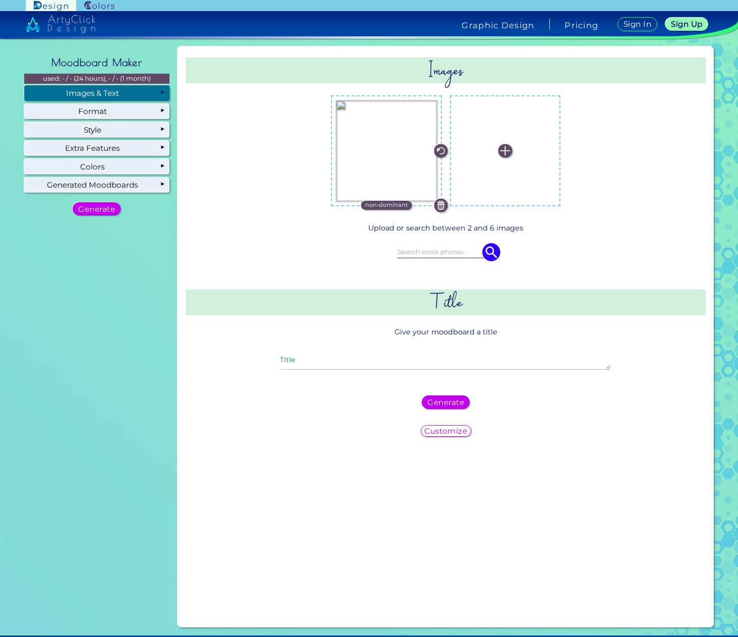 The width and height of the screenshot is (738, 637). I want to click on img: artyclick_design_logo_white_combined_path.svg, so click(61, 24).